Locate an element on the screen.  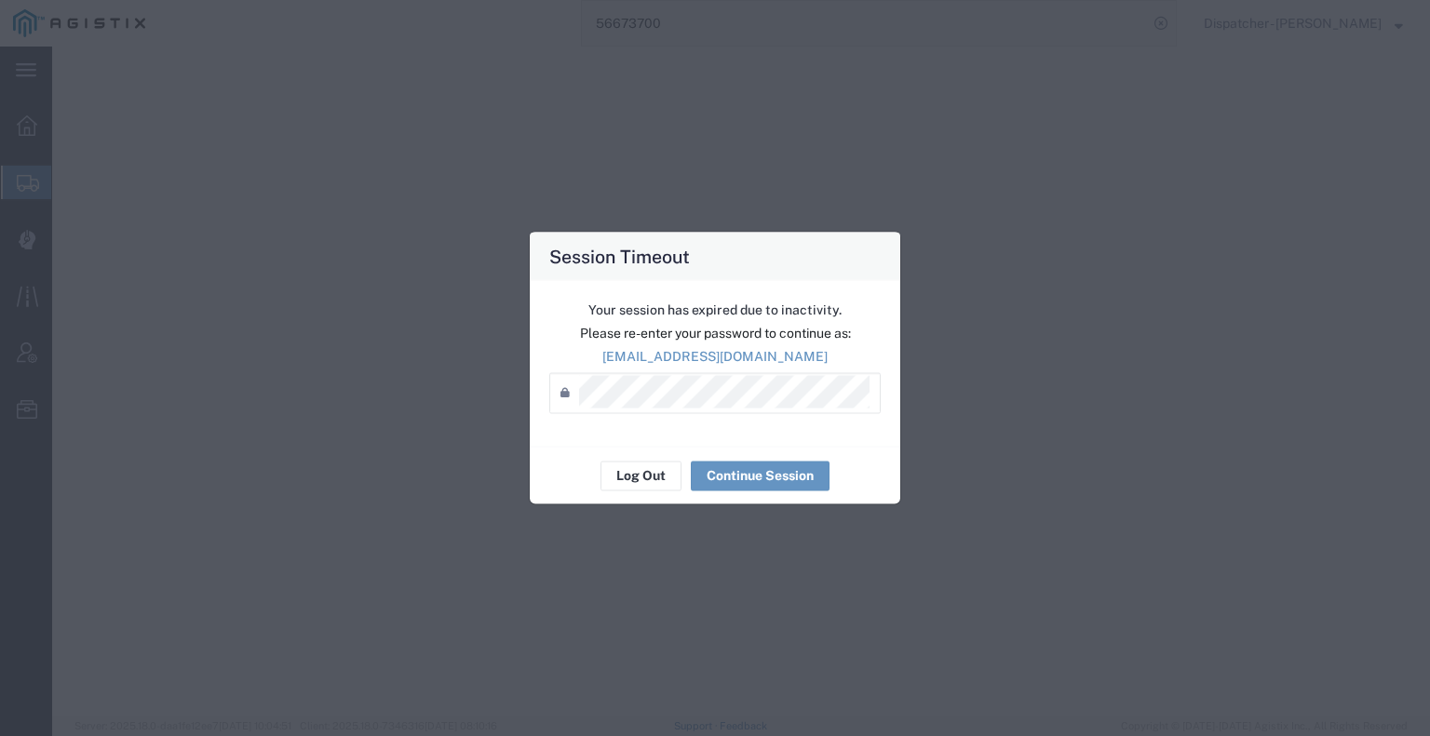
p: Please re-enter your password to continue as: is located at coordinates (715, 332).